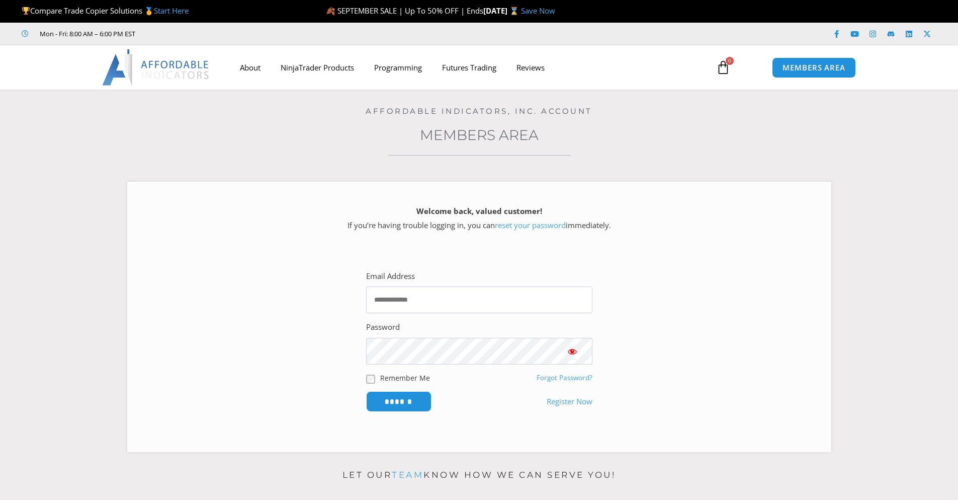 This screenshot has height=500, width=958. I want to click on label: Remember Me, so click(405, 377).